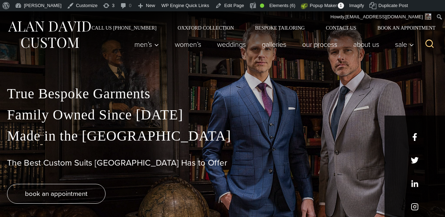  I want to click on span: book an appointment, so click(56, 193).